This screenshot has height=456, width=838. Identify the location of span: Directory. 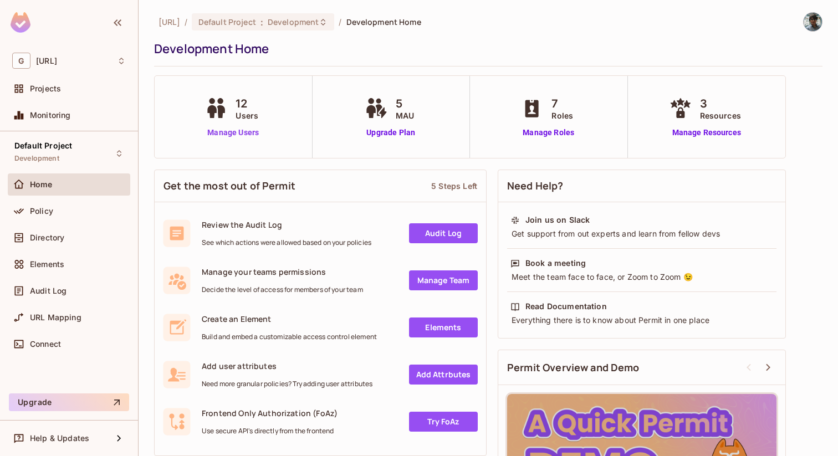
(47, 238).